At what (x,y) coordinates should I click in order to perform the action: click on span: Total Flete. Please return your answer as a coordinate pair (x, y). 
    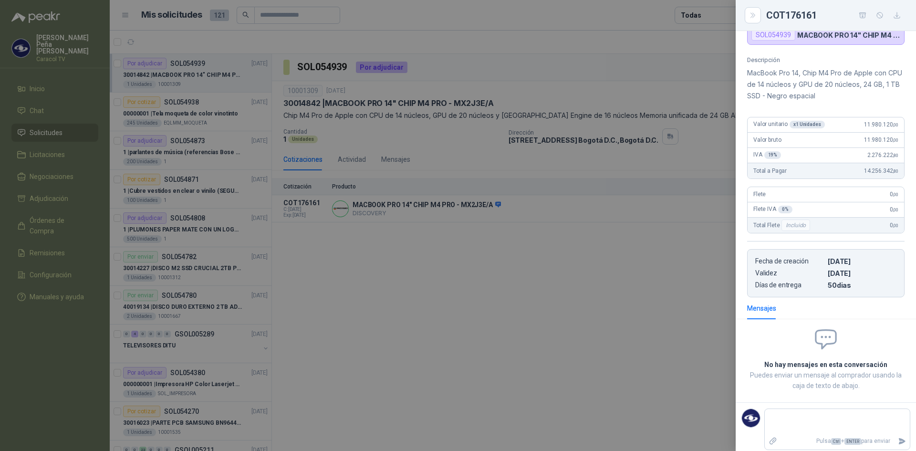
    Looking at the image, I should click on (782, 225).